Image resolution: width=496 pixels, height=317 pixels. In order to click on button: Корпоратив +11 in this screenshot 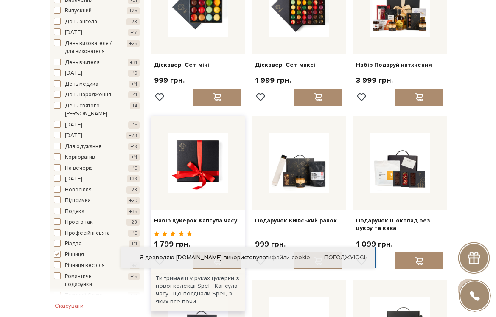, I will do `click(97, 157)`.